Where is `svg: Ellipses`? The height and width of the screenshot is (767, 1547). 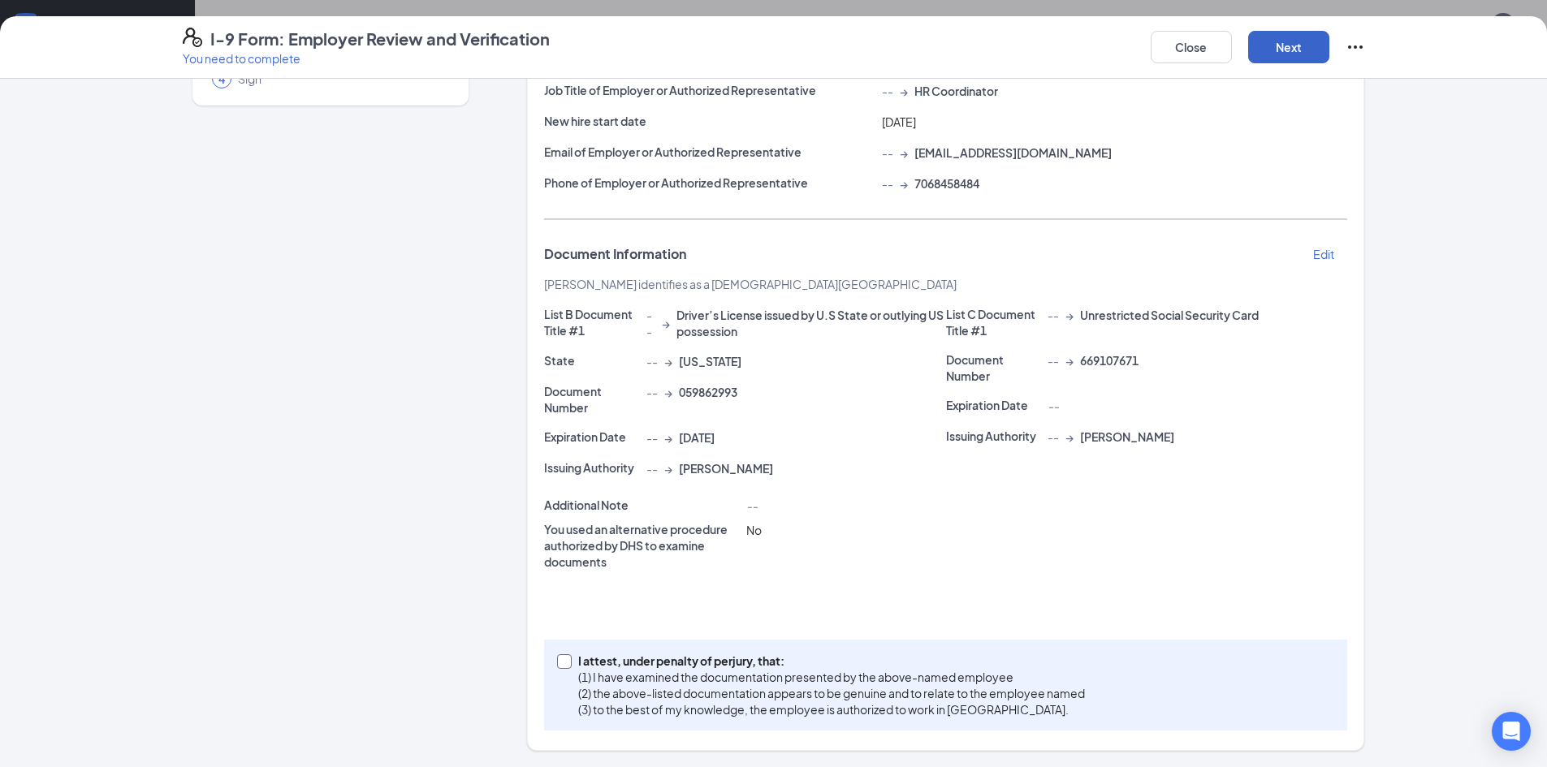 svg: Ellipses is located at coordinates (1355, 47).